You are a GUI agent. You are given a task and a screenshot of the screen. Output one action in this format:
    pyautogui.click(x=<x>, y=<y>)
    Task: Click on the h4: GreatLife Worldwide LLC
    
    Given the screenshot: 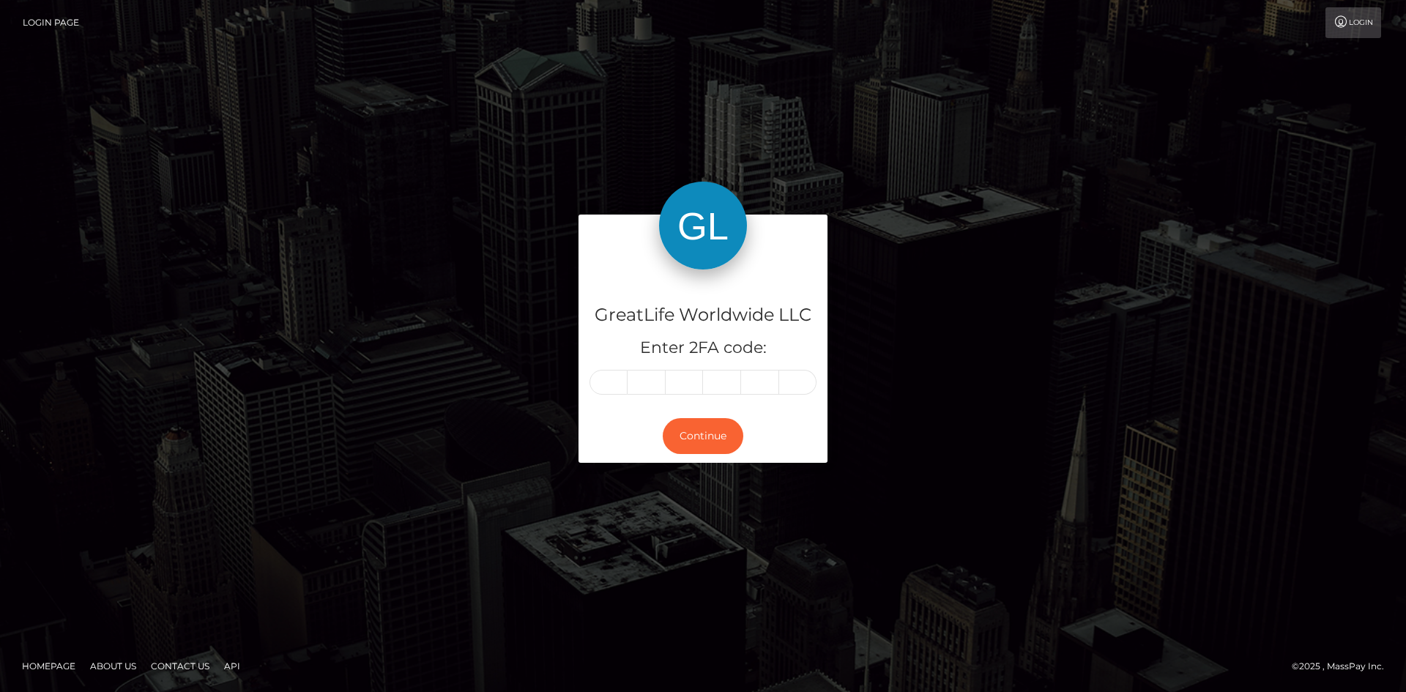 What is the action you would take?
    pyautogui.click(x=703, y=315)
    